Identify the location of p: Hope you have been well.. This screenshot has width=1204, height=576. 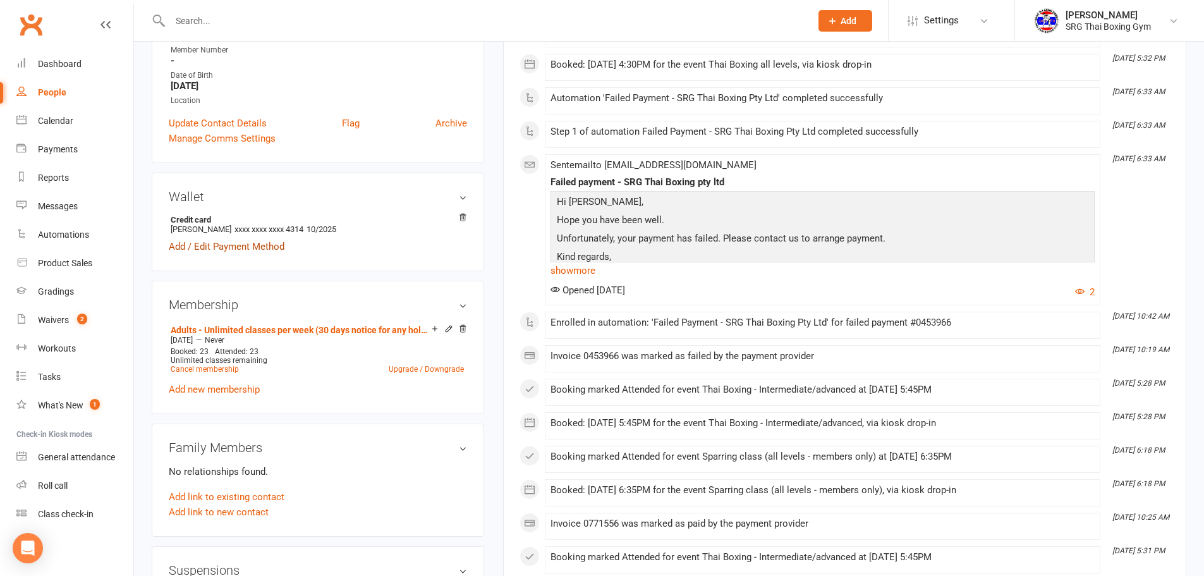
(822, 221).